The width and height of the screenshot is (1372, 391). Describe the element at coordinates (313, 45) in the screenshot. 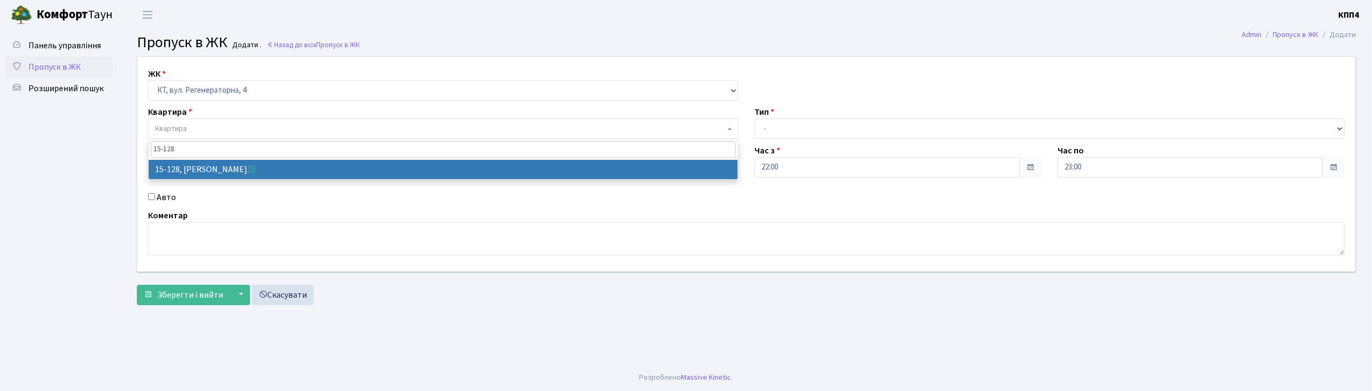

I see `a: Назад до всіхПропуск в ЖК` at that location.